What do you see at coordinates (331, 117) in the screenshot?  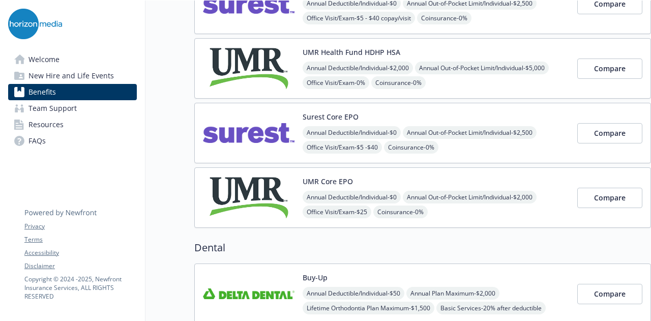 I see `button: Surest Core EPO` at bounding box center [331, 117].